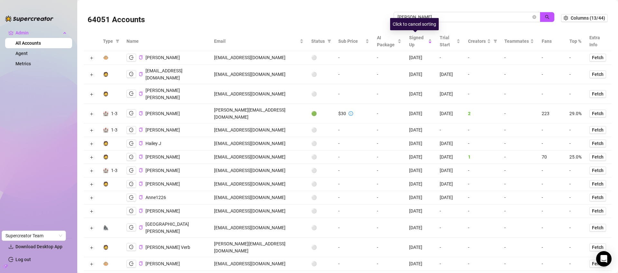 The height and width of the screenshot is (273, 618). Describe the element at coordinates (414, 24) in the screenshot. I see `div: Click to cancel sorting` at that location.